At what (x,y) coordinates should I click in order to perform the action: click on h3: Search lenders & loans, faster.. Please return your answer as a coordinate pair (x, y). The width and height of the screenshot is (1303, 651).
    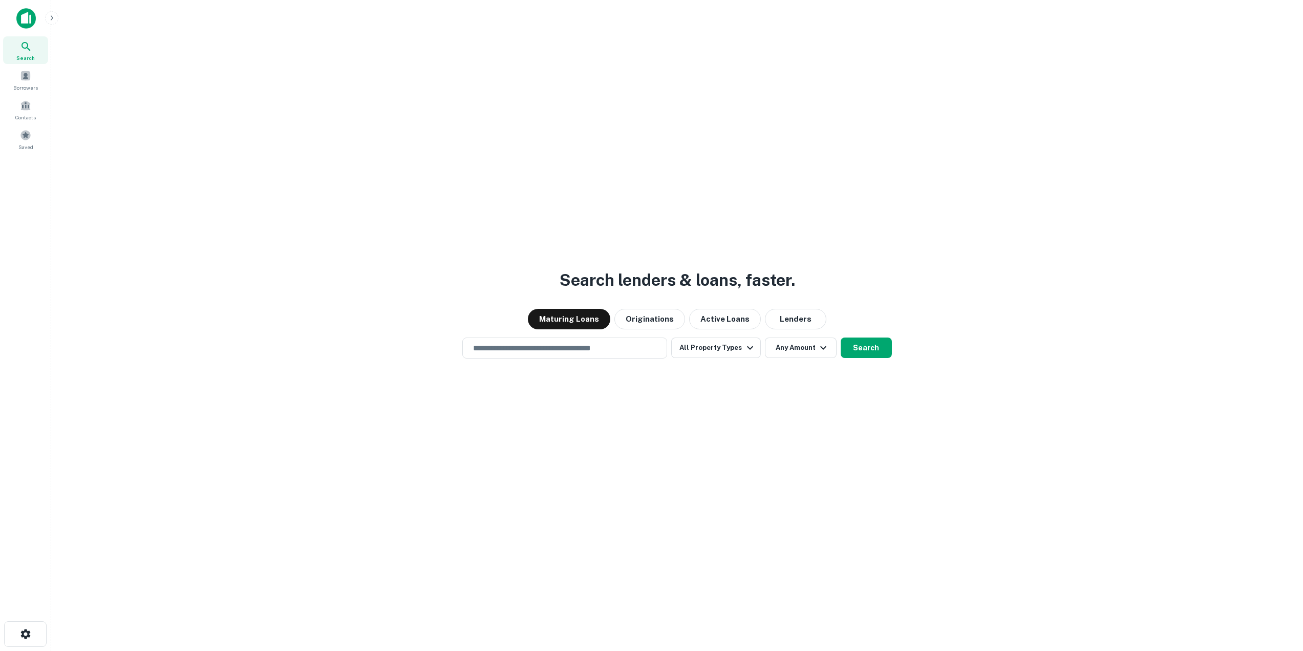
    Looking at the image, I should click on (677, 280).